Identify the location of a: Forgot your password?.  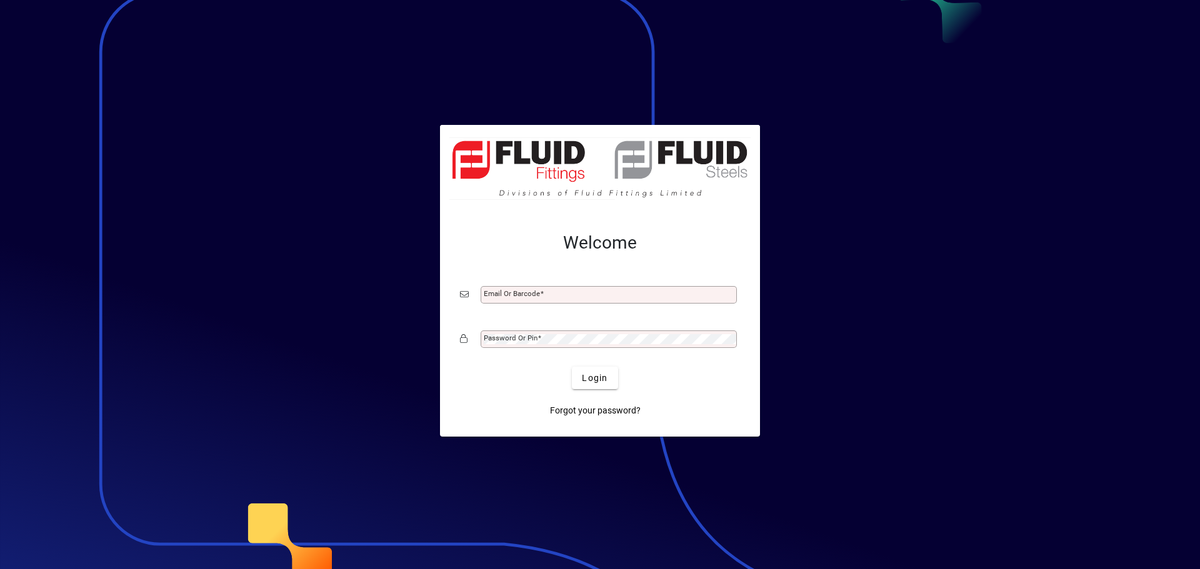
(595, 410).